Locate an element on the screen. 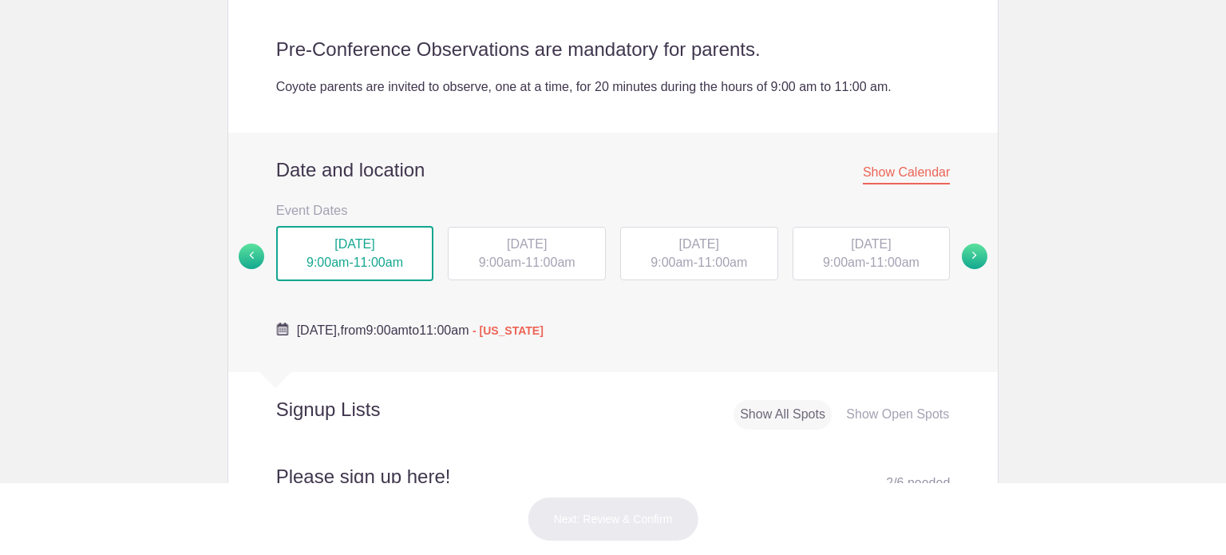 Image resolution: width=1226 pixels, height=555 pixels. div: Show All Spots is located at coordinates (782, 414).